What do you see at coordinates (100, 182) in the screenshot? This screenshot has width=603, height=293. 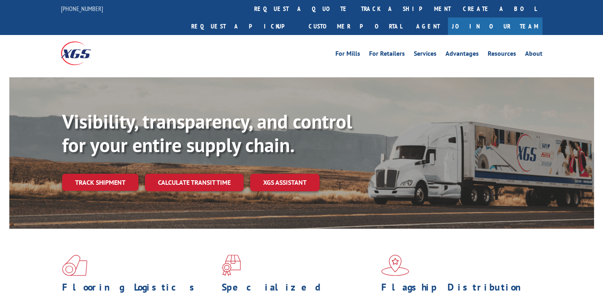 I see `a: Track shipment` at bounding box center [100, 182].